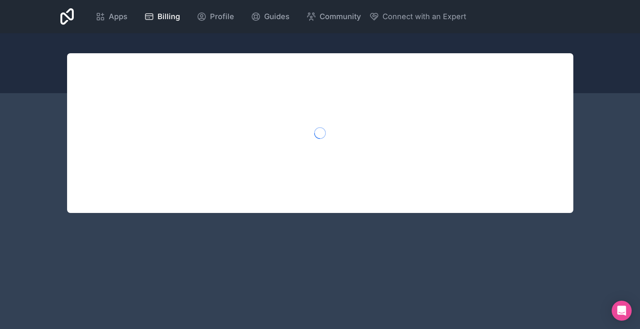 The width and height of the screenshot is (640, 329). Describe the element at coordinates (424, 17) in the screenshot. I see `span: Connect with an Expert` at that location.